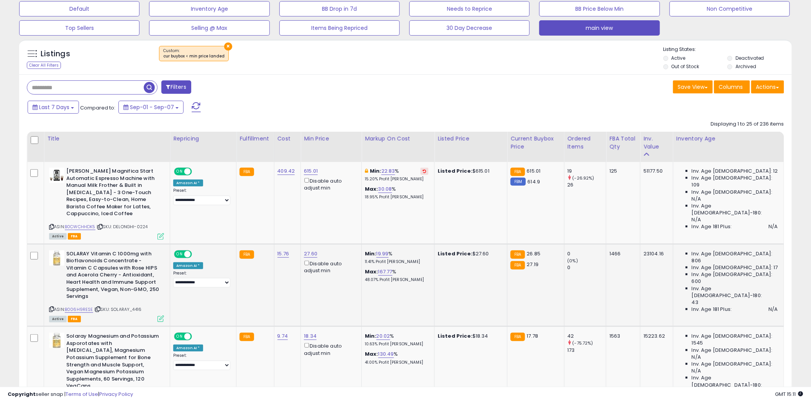 The width and height of the screenshot is (811, 402). Describe the element at coordinates (70, 395) in the screenshot. I see `div: seller snap | |` at that location.